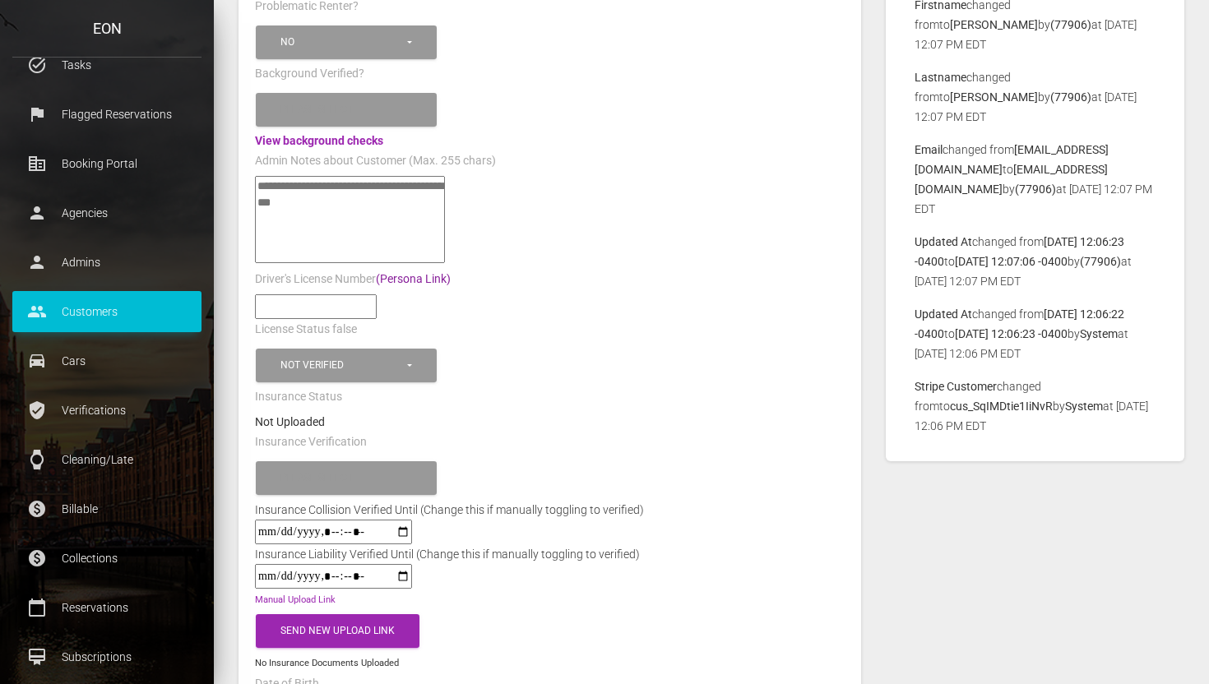  Describe the element at coordinates (346, 365) in the screenshot. I see `button: Not Verified` at that location.